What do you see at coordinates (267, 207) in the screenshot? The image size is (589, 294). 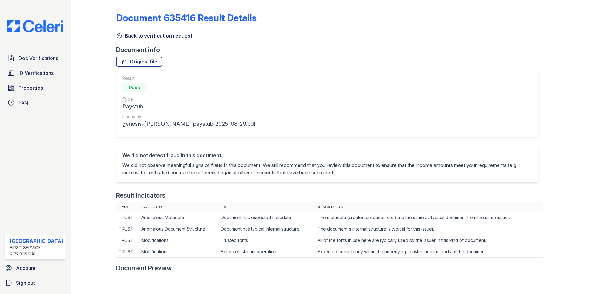 I see `th: Title` at bounding box center [267, 207].